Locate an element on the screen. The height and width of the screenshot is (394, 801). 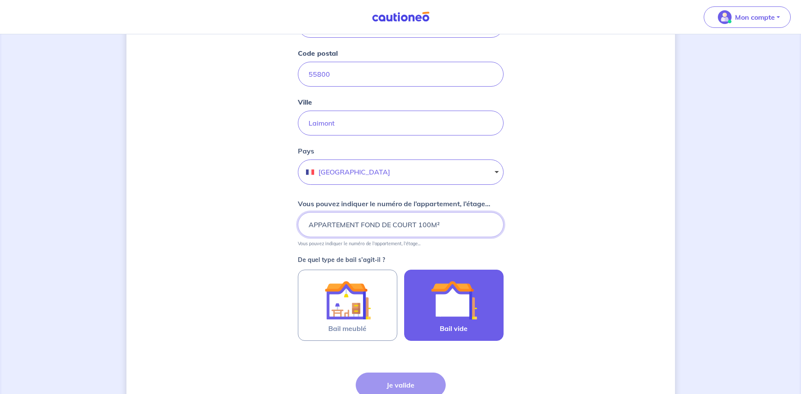
strong: Code postal is located at coordinates (318, 53).